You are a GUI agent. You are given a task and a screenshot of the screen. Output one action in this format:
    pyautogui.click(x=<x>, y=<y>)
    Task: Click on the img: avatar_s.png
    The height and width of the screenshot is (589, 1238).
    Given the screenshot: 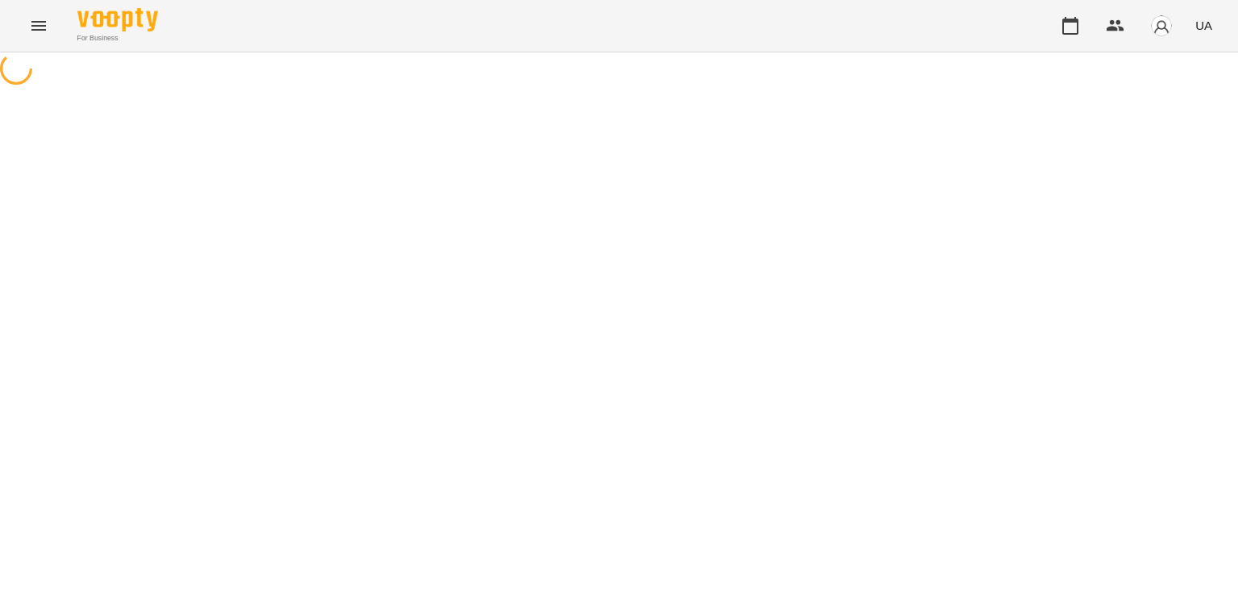 What is the action you would take?
    pyautogui.click(x=1162, y=26)
    